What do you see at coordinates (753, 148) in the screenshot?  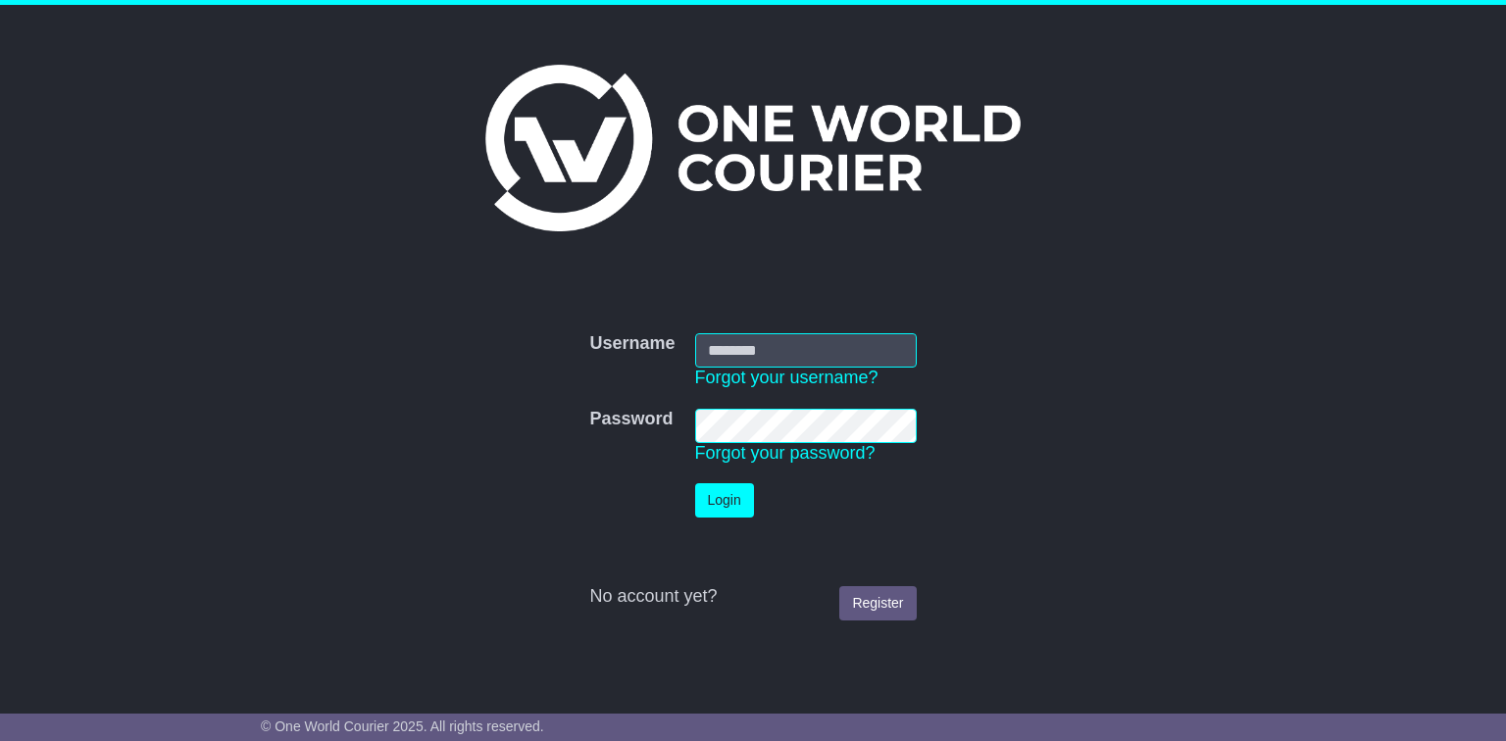 I see `img: One World` at bounding box center [753, 148].